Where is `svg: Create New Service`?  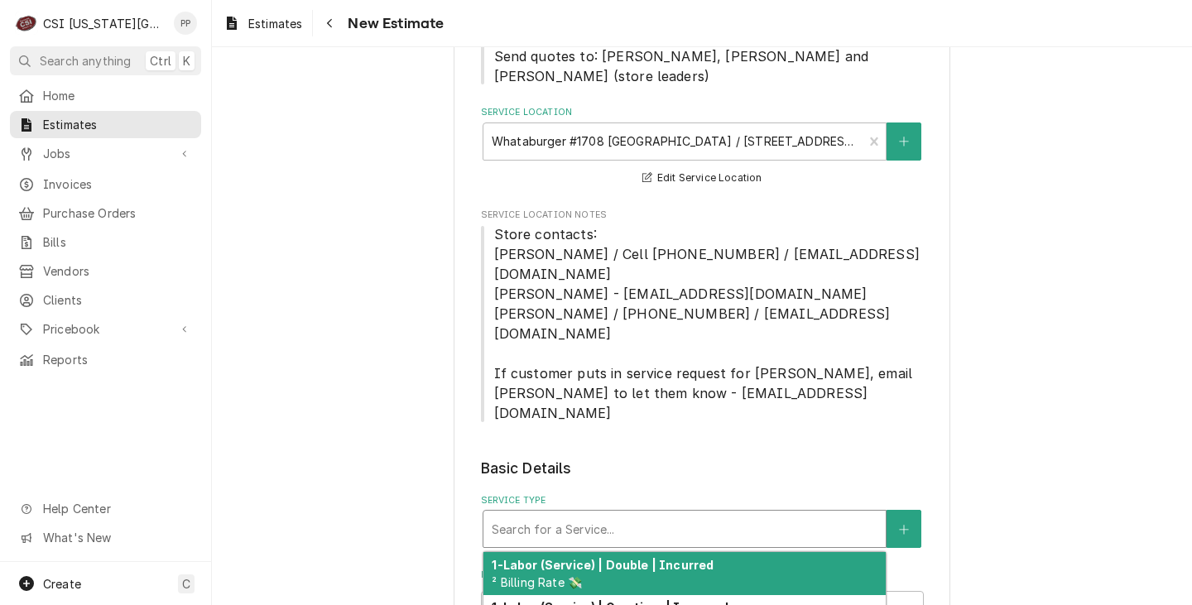
svg: Create New Service is located at coordinates (904, 530).